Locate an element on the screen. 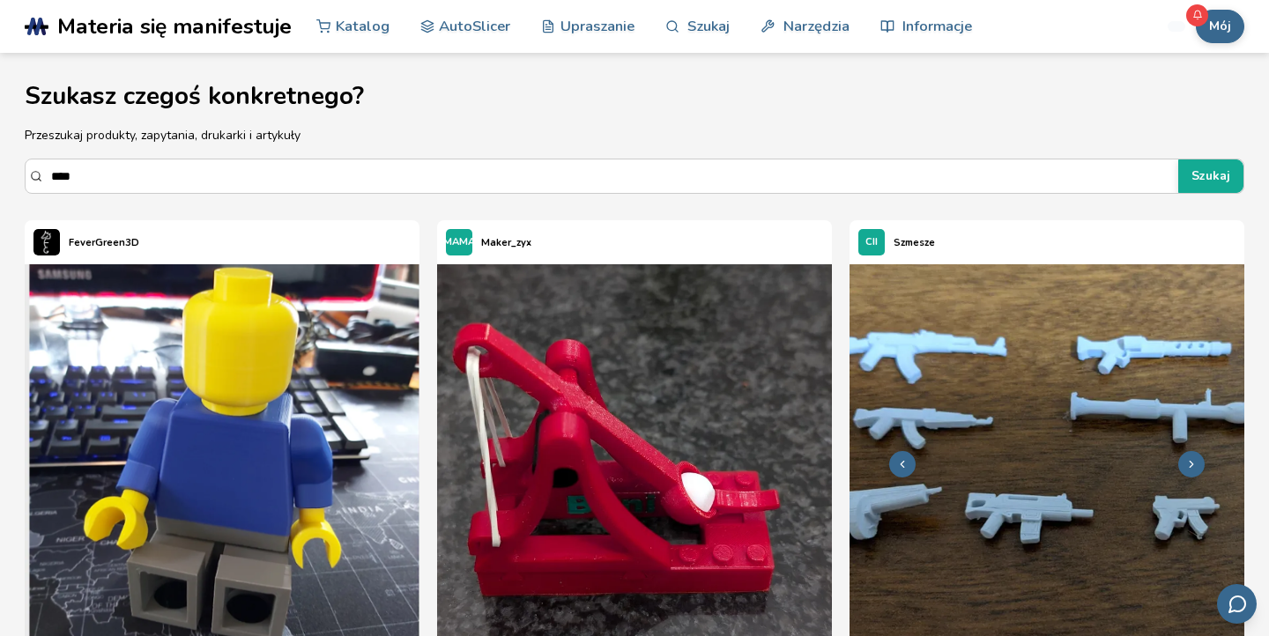 The image size is (1269, 636). font: Narzędzia is located at coordinates (816, 26).